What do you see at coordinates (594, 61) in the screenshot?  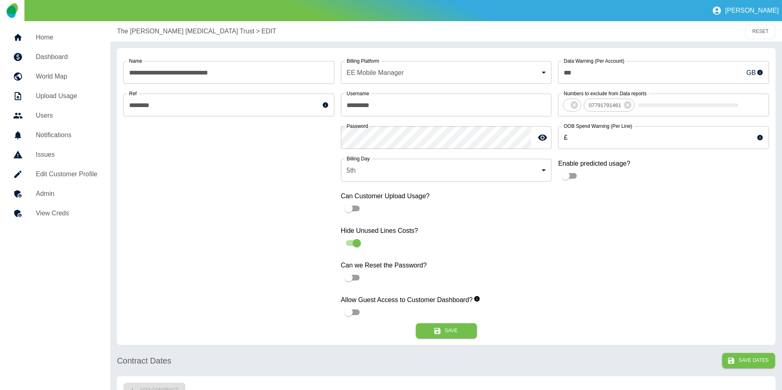 I see `label: Data Warning (Per Account)` at bounding box center [594, 61].